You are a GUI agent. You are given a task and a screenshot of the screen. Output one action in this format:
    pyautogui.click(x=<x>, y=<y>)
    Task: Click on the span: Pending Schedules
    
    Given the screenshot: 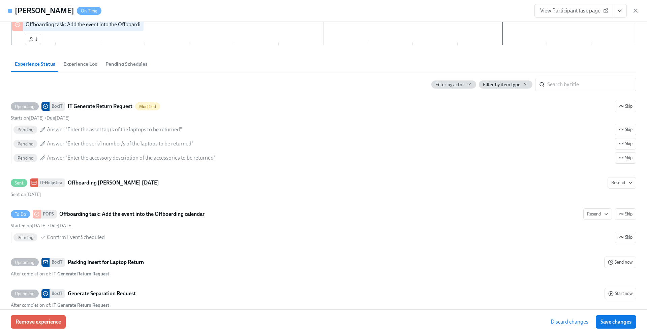 What is the action you would take?
    pyautogui.click(x=126, y=64)
    